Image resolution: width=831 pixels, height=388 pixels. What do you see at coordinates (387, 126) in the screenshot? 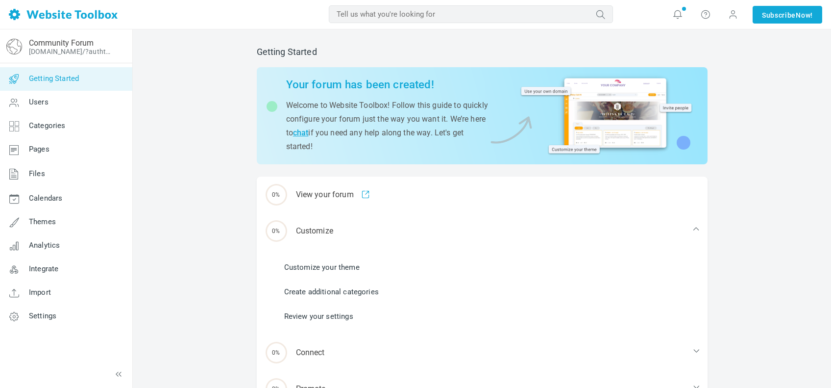
I see `p: Welcome to Website Toolbox! Follow this guide to quickly configure your forum just the way you wa...` at bounding box center [387, 126].